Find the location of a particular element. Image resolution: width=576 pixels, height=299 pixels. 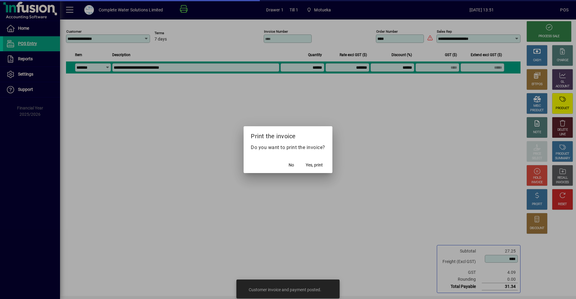

span: No is located at coordinates (291, 165).